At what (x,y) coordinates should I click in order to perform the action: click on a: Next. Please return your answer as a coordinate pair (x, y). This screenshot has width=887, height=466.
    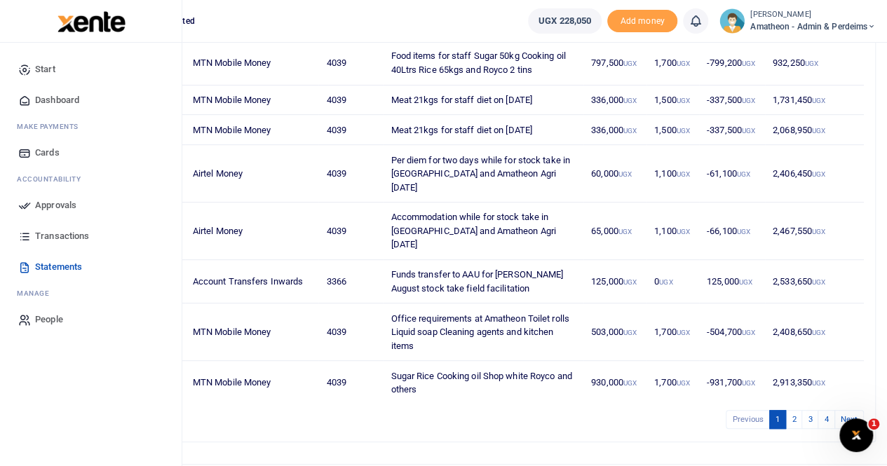
    Looking at the image, I should click on (849, 419).